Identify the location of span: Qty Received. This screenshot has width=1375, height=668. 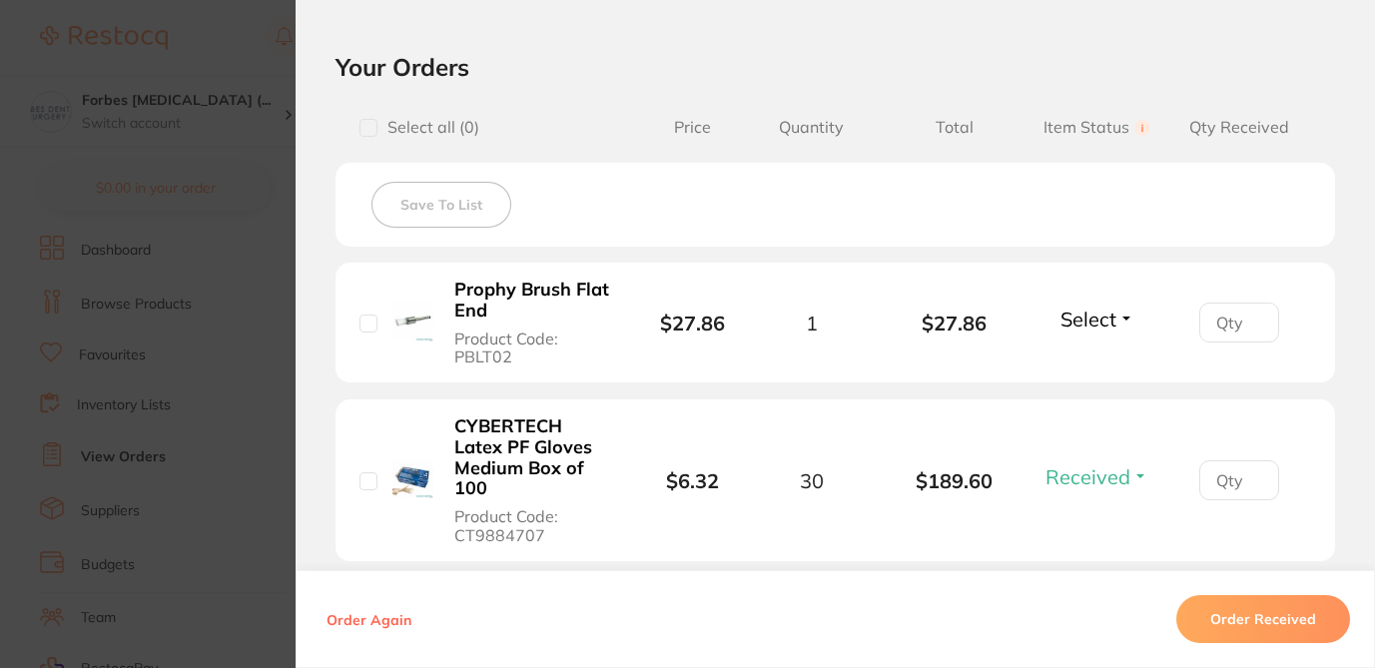
(1239, 127).